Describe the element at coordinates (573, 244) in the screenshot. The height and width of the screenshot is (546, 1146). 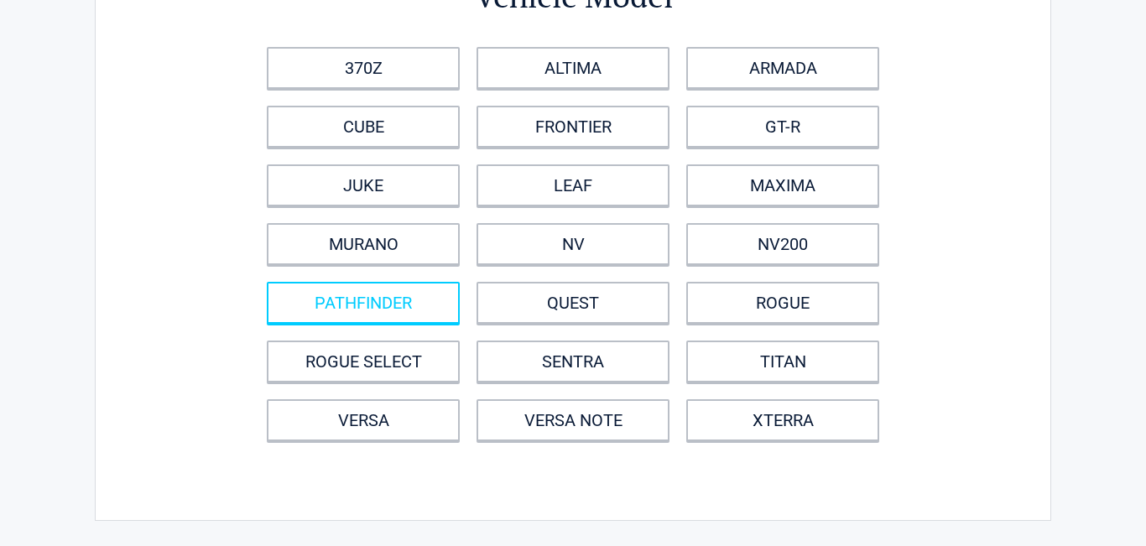
I see `a: NV` at that location.